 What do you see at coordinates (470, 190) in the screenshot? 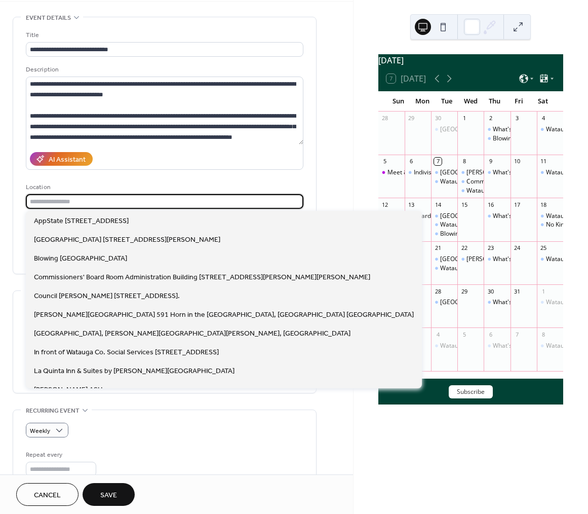
I see `div: Watauga election expert discusses gerrymandering and lawsuit` at bounding box center [470, 190].